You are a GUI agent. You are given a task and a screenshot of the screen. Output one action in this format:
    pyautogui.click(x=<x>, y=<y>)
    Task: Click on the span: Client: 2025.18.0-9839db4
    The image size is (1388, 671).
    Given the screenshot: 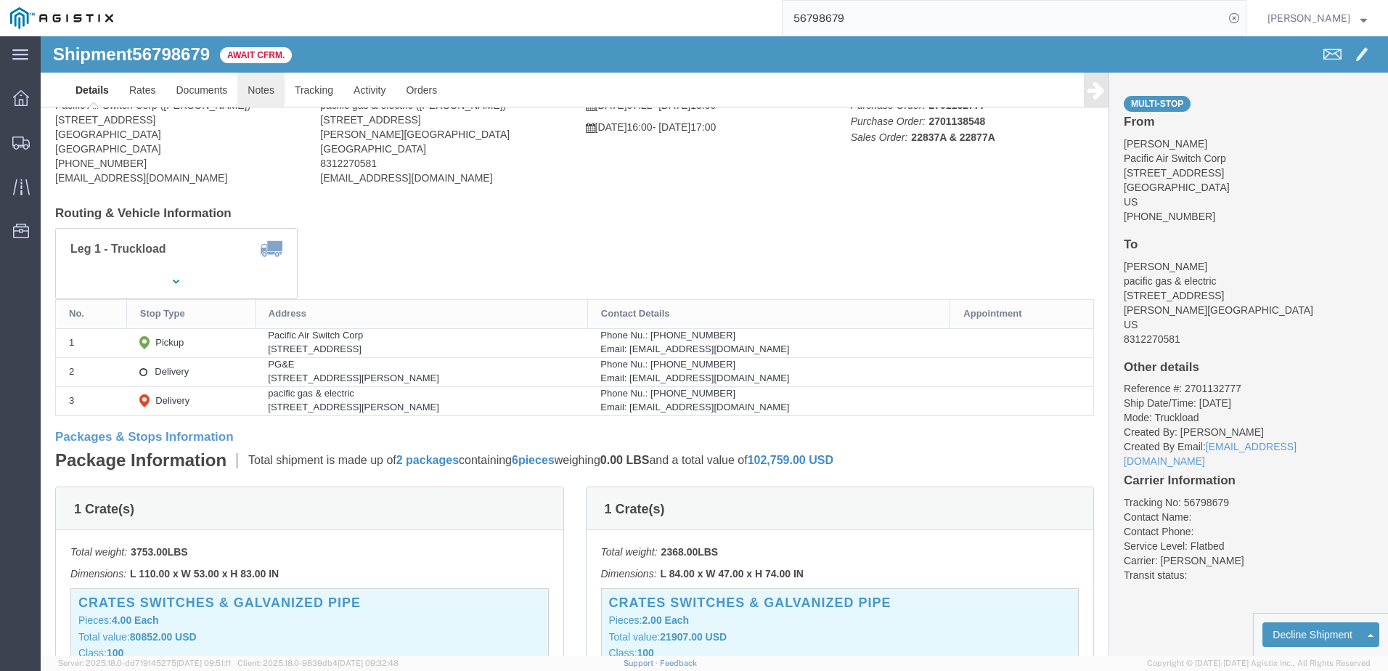 What is the action you would take?
    pyautogui.click(x=318, y=663)
    